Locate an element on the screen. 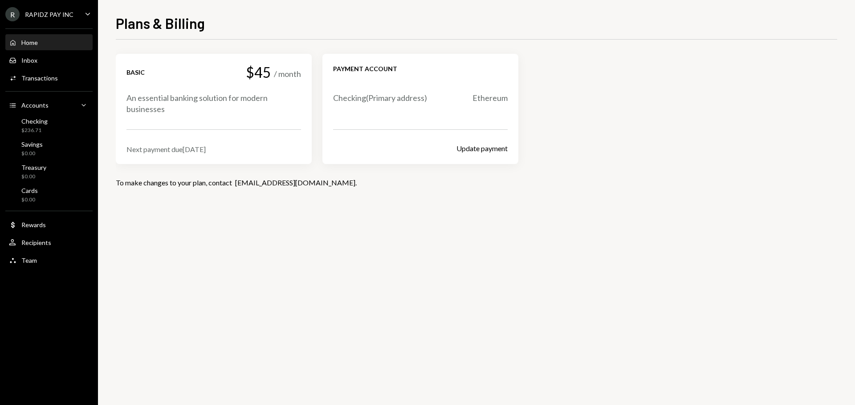 This screenshot has width=855, height=405. div: Recipients is located at coordinates (36, 243).